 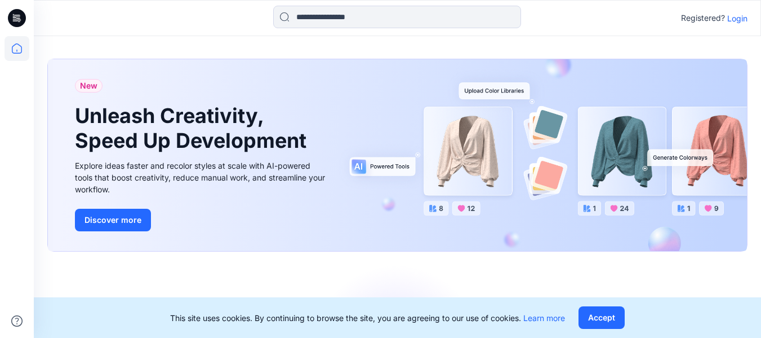 What do you see at coordinates (703, 18) in the screenshot?
I see `p: Registered?` at bounding box center [703, 18].